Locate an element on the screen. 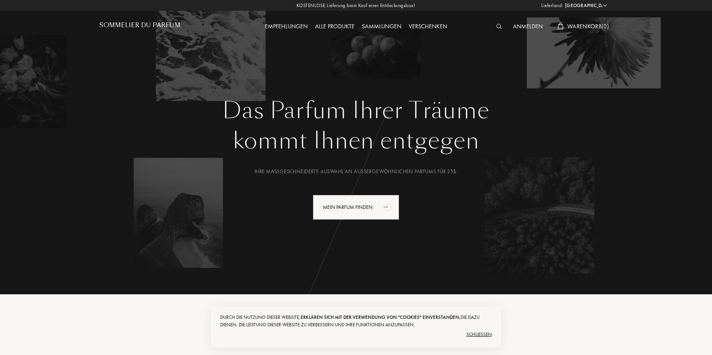 The width and height of the screenshot is (712, 355). h1: Sommelier du Parfum is located at coordinates (140, 25).